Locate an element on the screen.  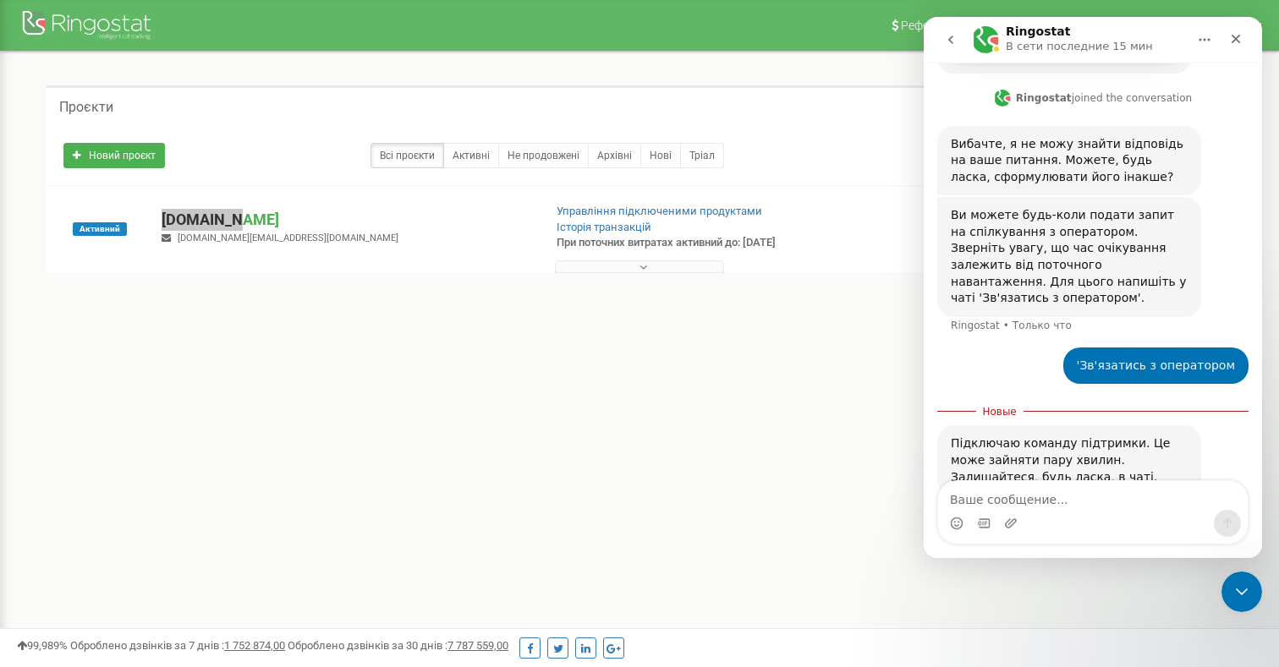
span: 99,989% is located at coordinates (42, 645).